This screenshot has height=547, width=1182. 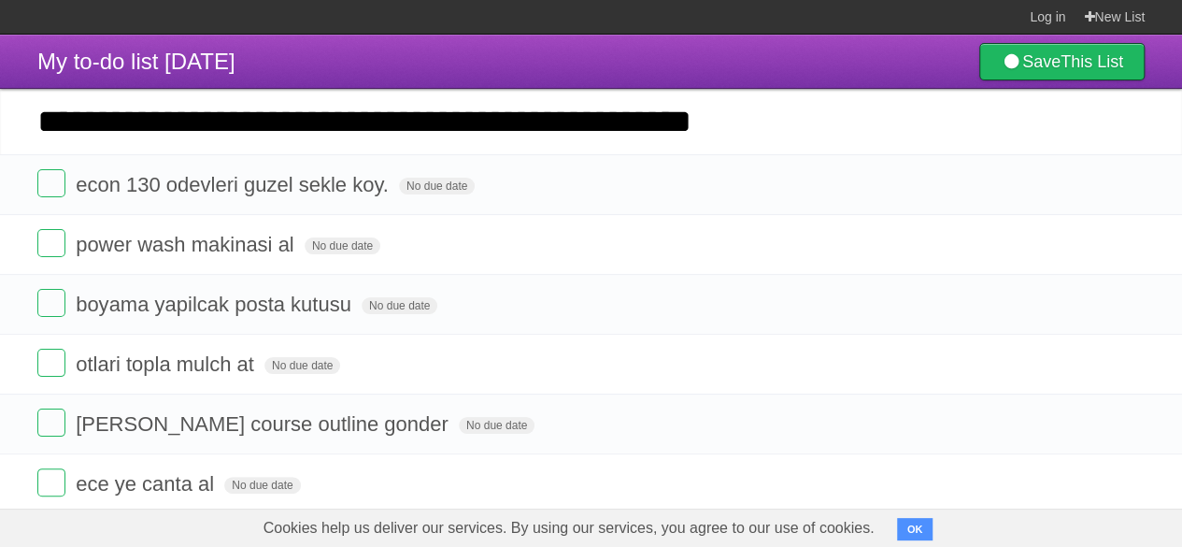 I want to click on a: SaveThis List, so click(x=1062, y=62).